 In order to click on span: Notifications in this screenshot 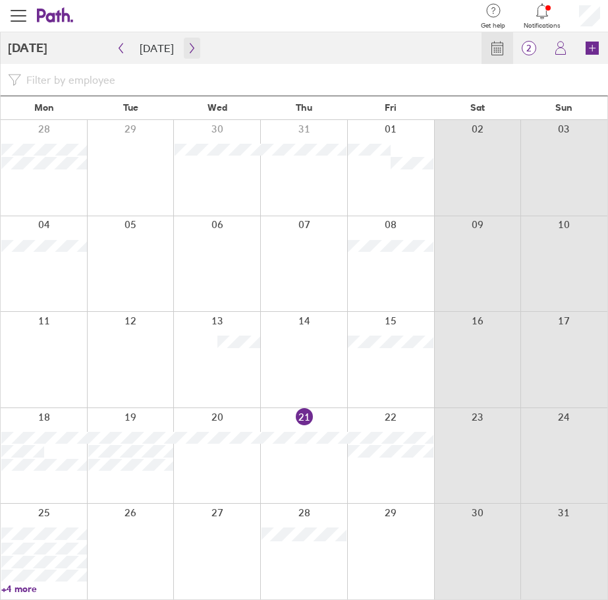, I will do `click(542, 26)`.